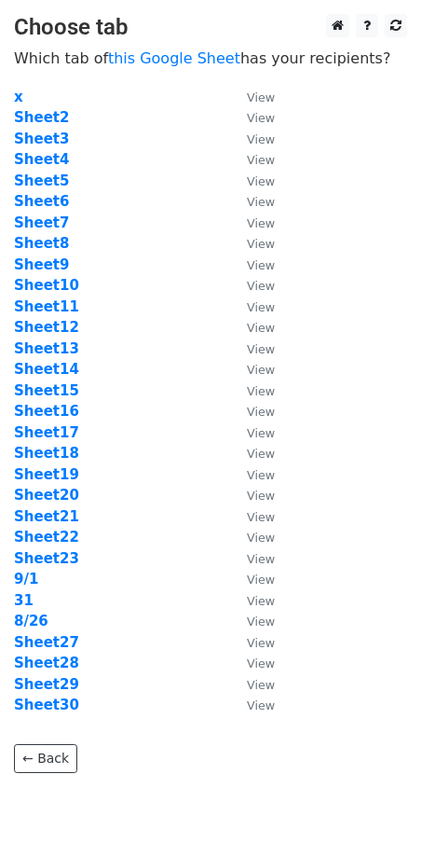  I want to click on a: Sheet13, so click(47, 349).